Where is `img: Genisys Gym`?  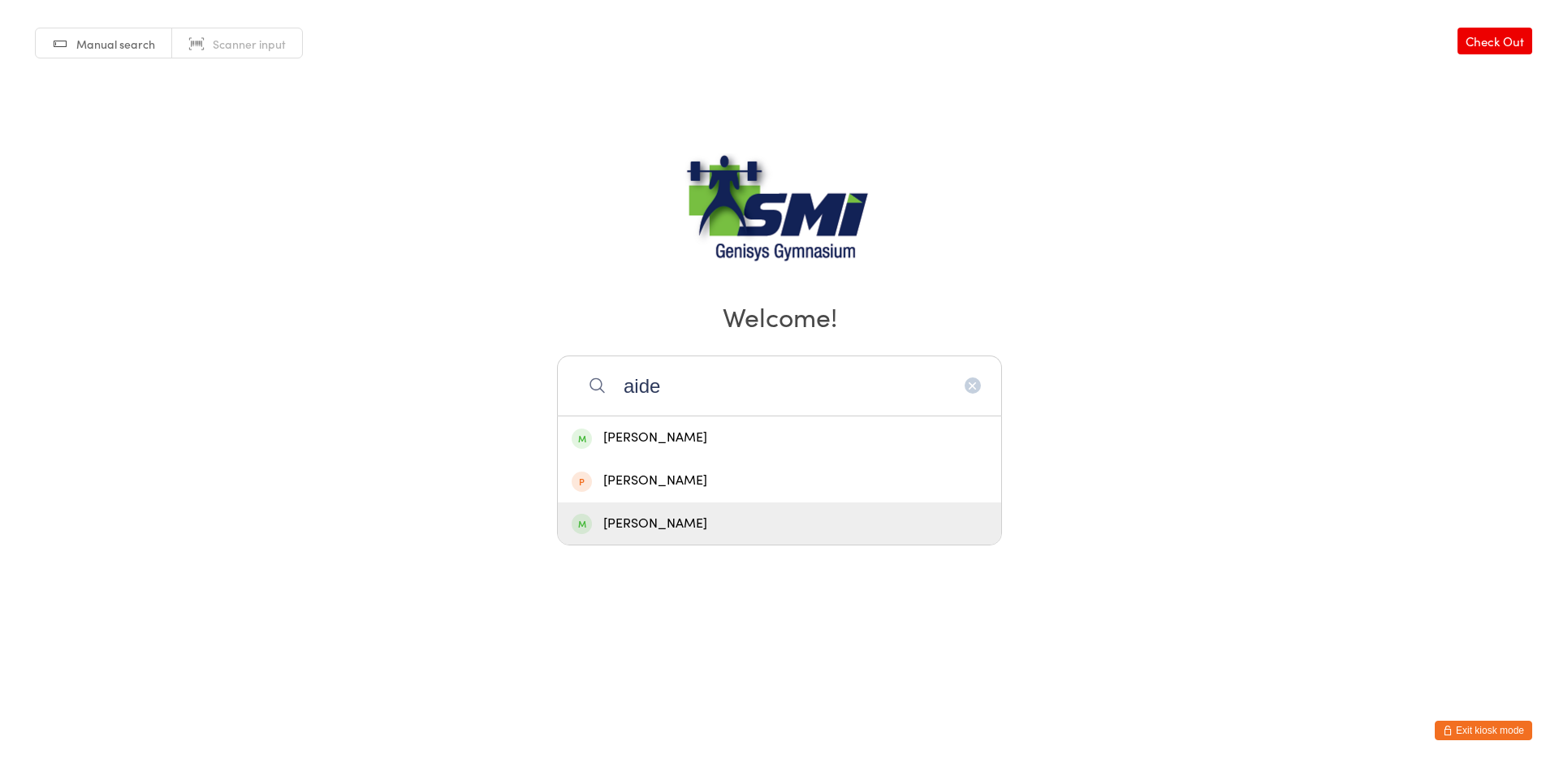 img: Genisys Gym is located at coordinates (779, 214).